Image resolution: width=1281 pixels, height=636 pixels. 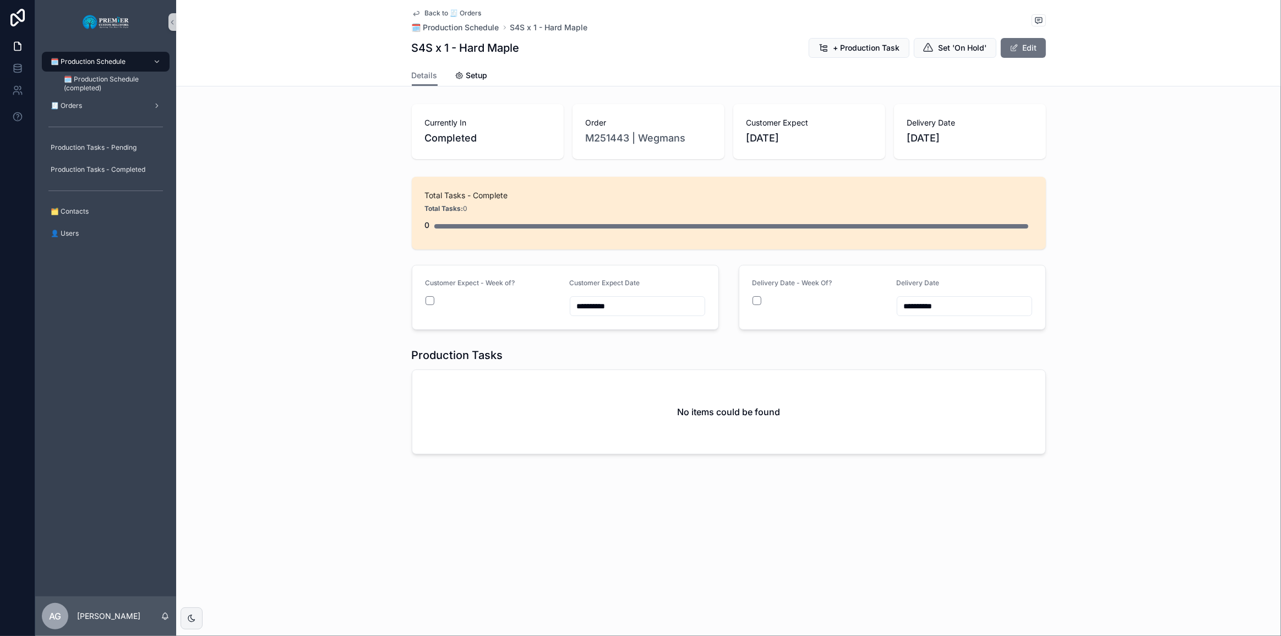 I want to click on div: scrollable content, so click(x=106, y=151).